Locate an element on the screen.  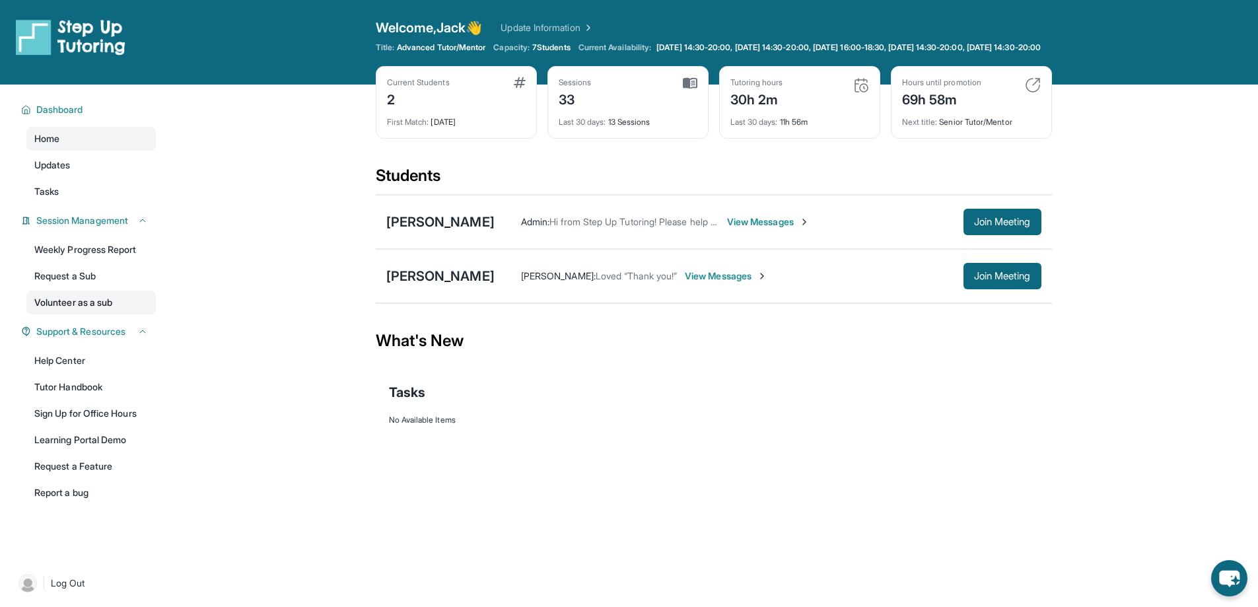
div: 30h 2m is located at coordinates (757, 98).